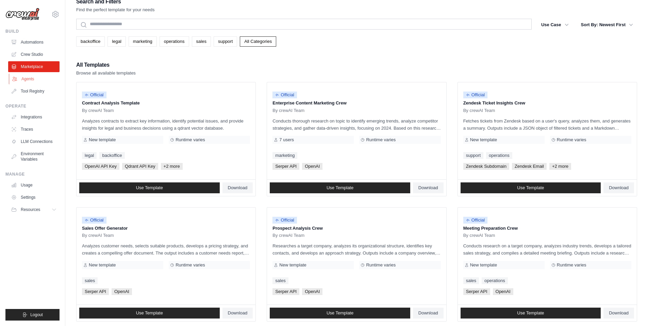 This screenshot has height=326, width=648. Describe the element at coordinates (560, 166) in the screenshot. I see `span: +2 more` at that location.